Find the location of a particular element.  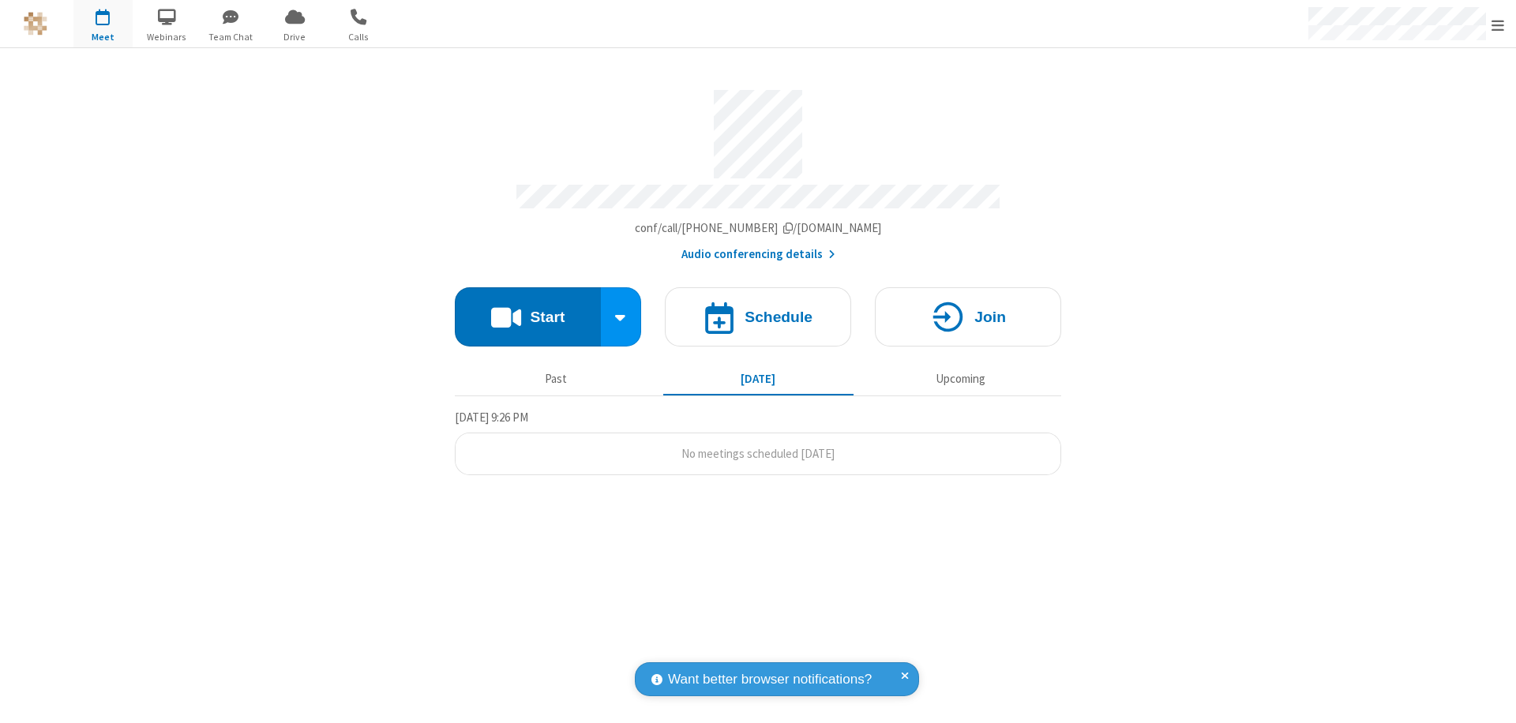

div: Start conference options is located at coordinates (621, 317).